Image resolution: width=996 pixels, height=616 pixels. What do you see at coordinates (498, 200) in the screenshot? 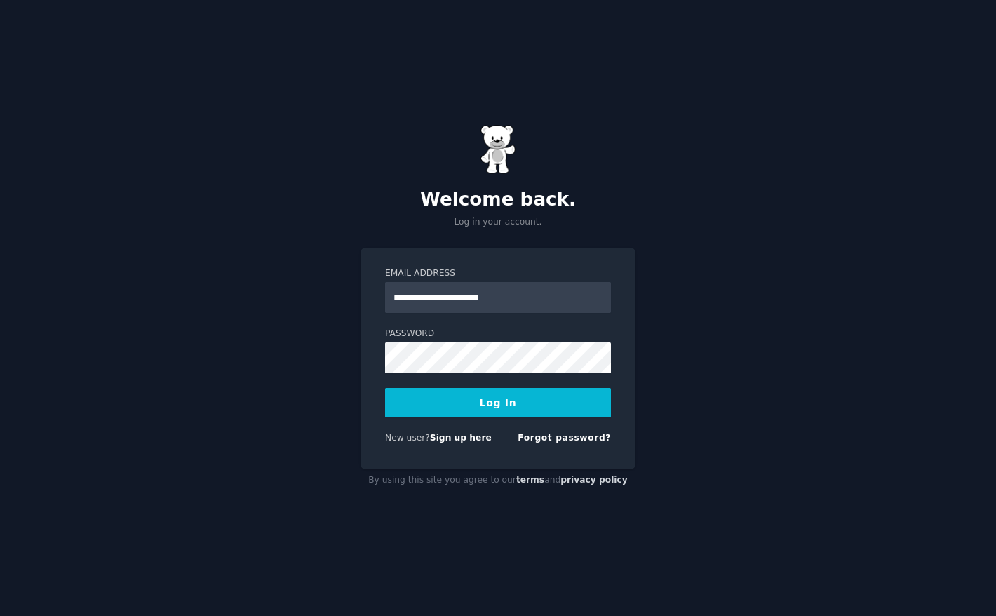
I see `h2: Welcome back.` at bounding box center [498, 200].